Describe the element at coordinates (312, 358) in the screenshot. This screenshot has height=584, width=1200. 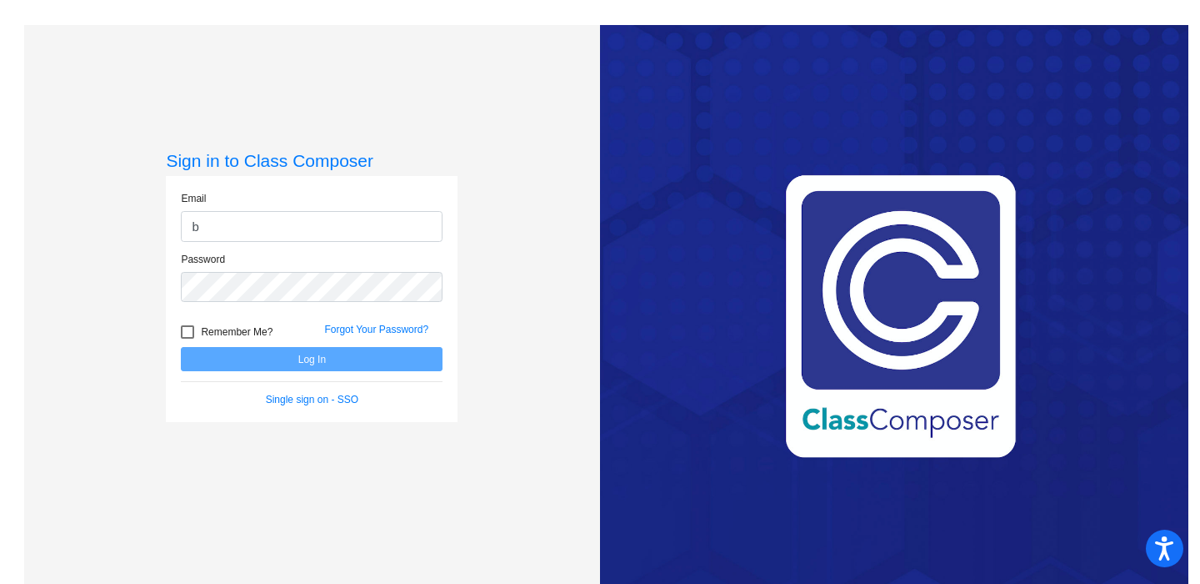
I see `button: Log In` at that location.